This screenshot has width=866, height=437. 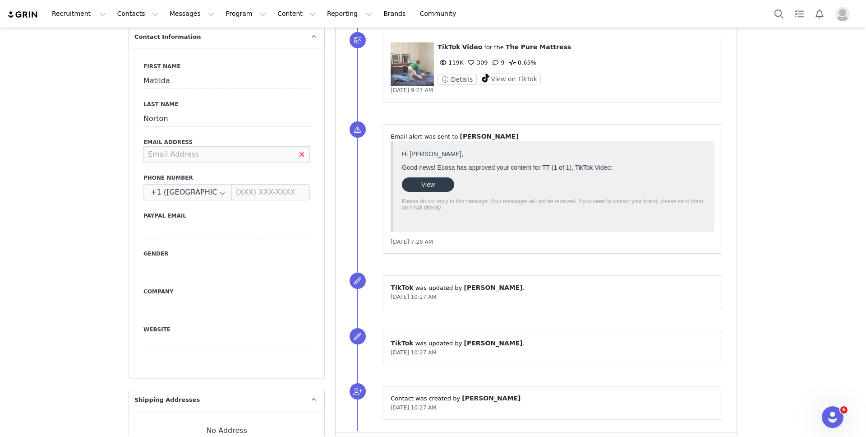 What do you see at coordinates (30, 38) in the screenshot?
I see `a: View` at bounding box center [30, 38].